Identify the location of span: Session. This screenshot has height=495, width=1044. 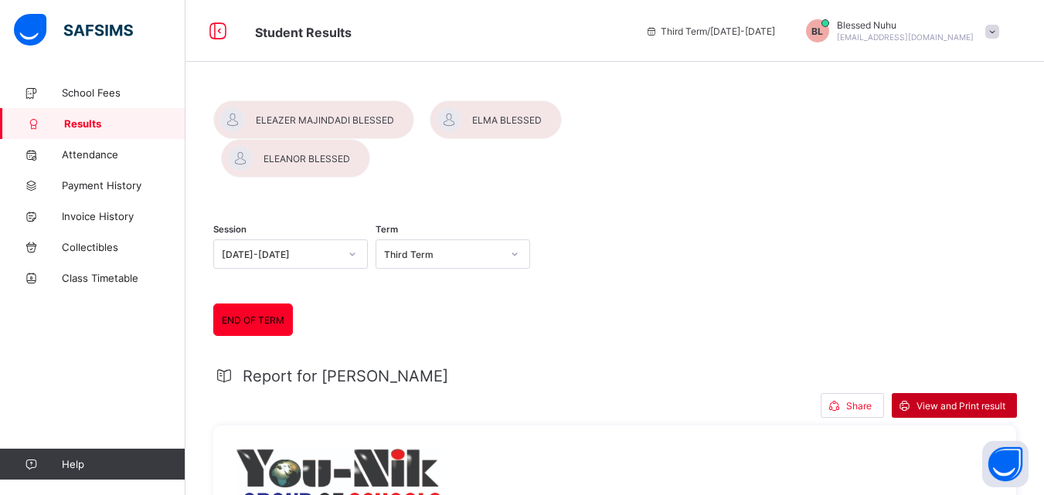
(229, 229).